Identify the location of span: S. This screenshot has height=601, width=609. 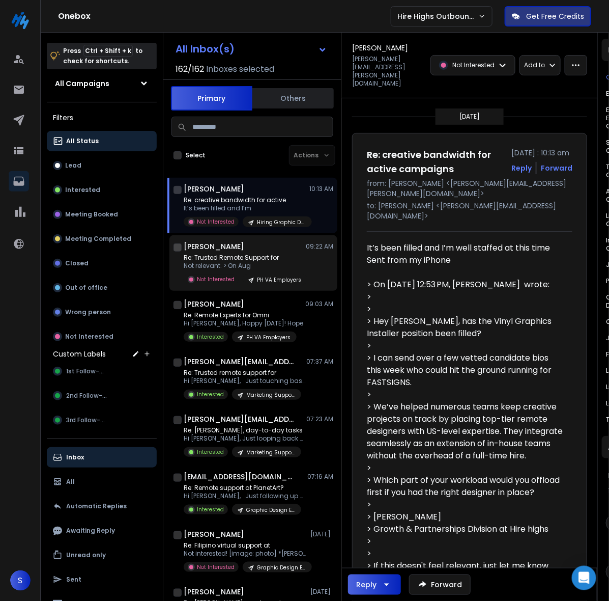
(20, 580).